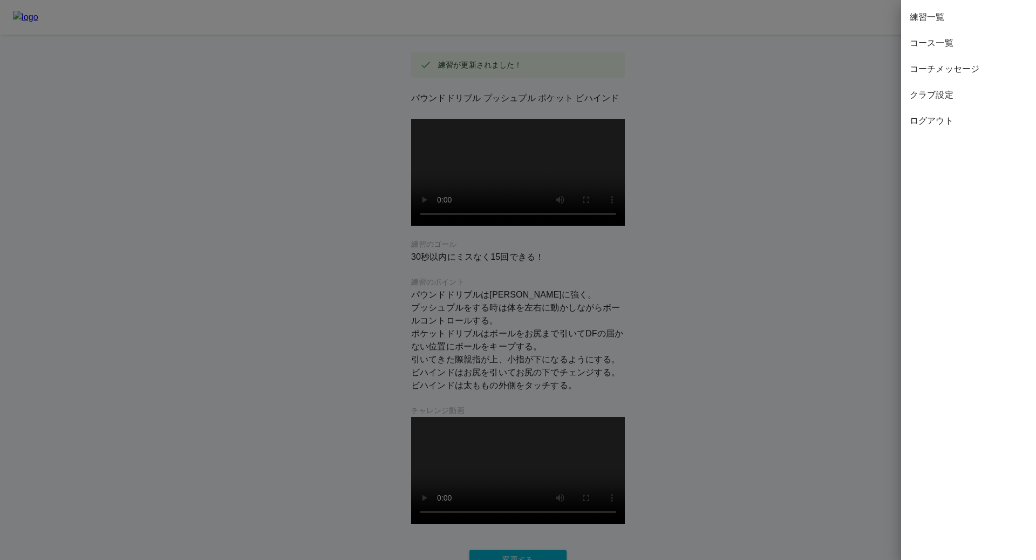 Image resolution: width=1036 pixels, height=560 pixels. Describe the element at coordinates (969, 95) in the screenshot. I see `span: クラブ設定` at that location.